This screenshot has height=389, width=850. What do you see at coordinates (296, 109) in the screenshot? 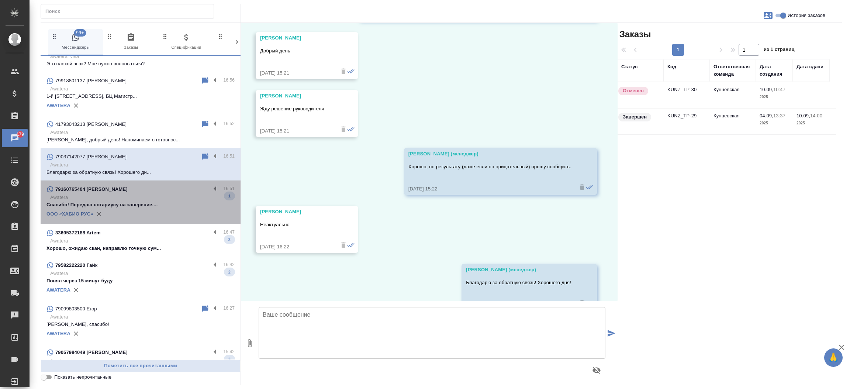
I see `p: Жду решение руководителя` at bounding box center [296, 109].